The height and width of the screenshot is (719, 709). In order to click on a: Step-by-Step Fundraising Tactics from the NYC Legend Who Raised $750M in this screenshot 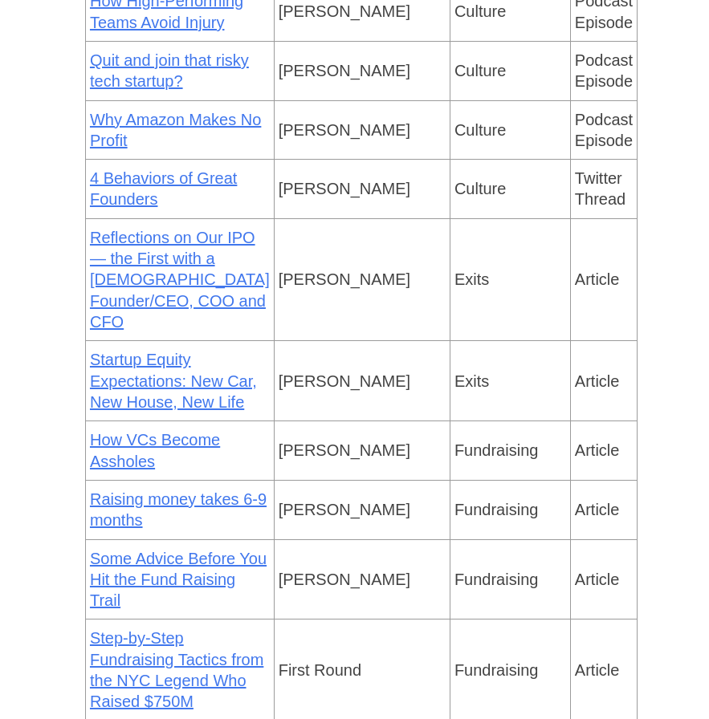, I will do `click(177, 669)`.